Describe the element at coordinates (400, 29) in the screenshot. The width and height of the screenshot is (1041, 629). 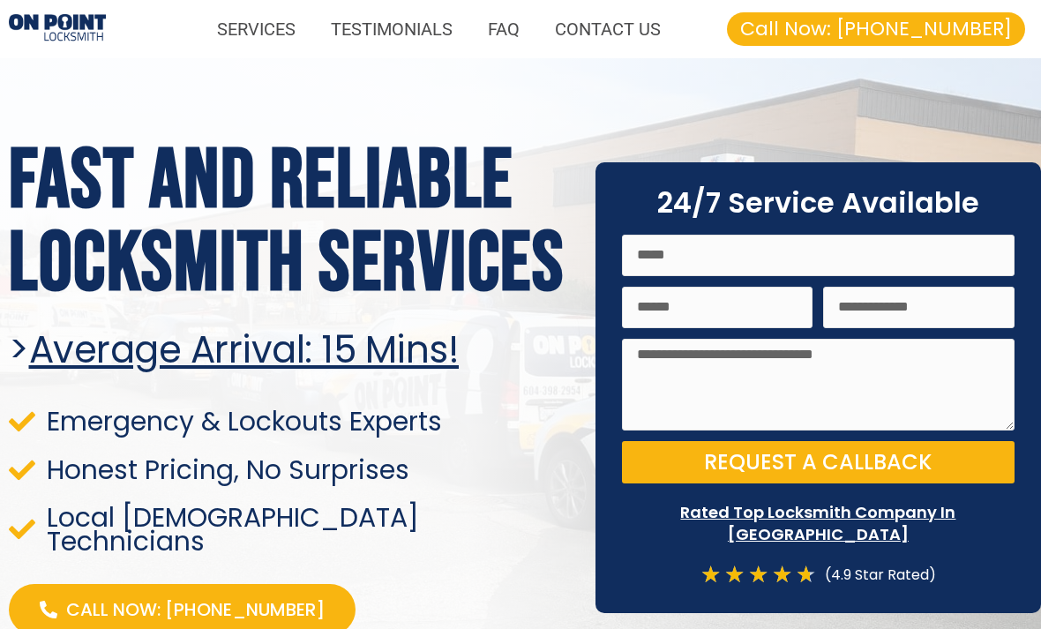
I see `nav: Menu` at that location.